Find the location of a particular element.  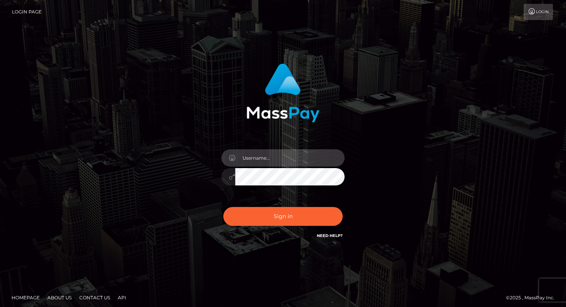

a: Contact Us is located at coordinates (95, 298).